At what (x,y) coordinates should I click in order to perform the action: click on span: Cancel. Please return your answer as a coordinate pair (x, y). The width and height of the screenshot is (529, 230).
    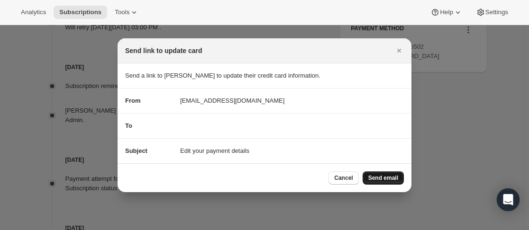
    Looking at the image, I should click on (343, 178).